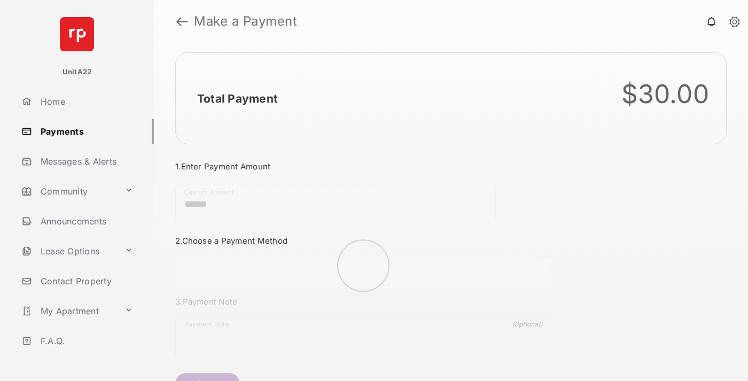 The width and height of the screenshot is (748, 381). Describe the element at coordinates (363, 301) in the screenshot. I see `h3: 3. Payment Note` at that location.